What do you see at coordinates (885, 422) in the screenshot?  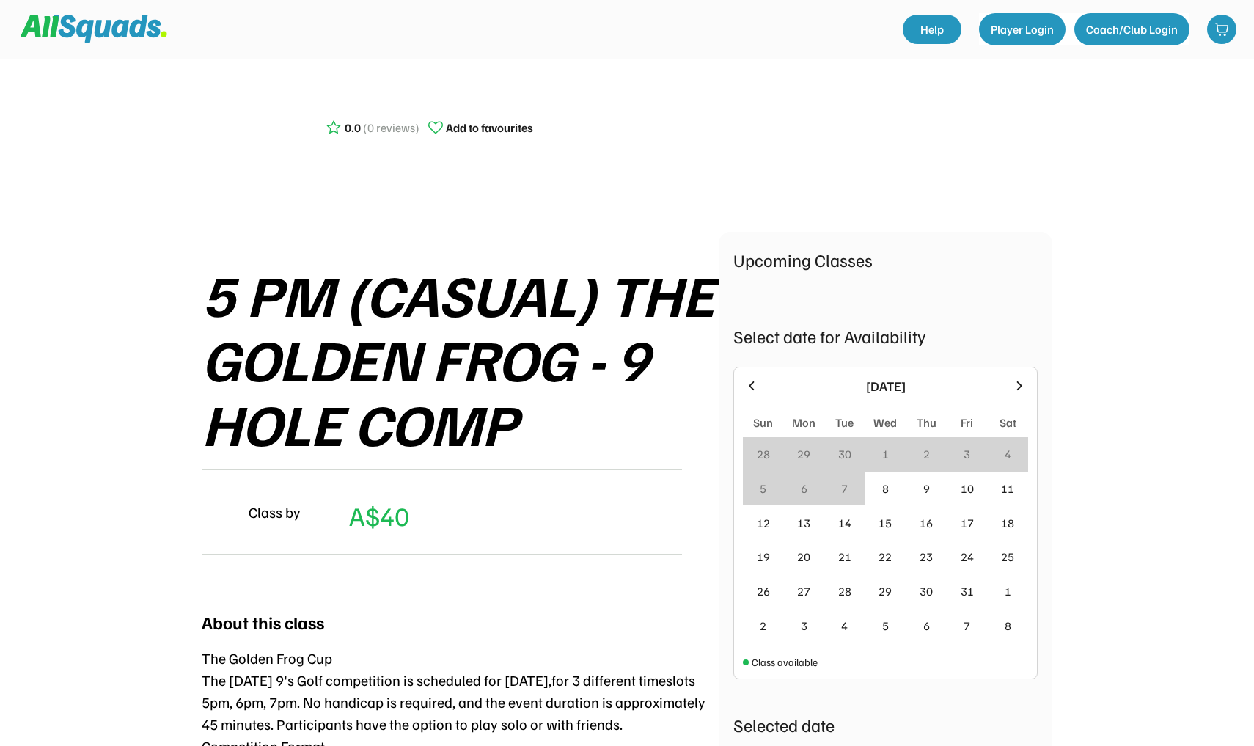 I see `div: Wed` at bounding box center [885, 422].